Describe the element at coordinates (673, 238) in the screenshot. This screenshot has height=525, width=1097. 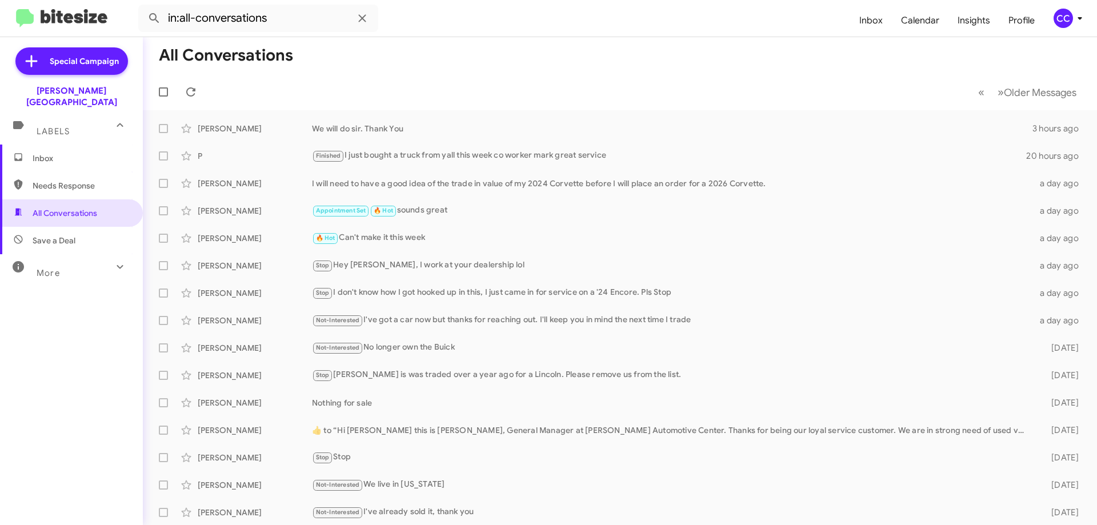
I see `div: Can't make it this week` at that location.